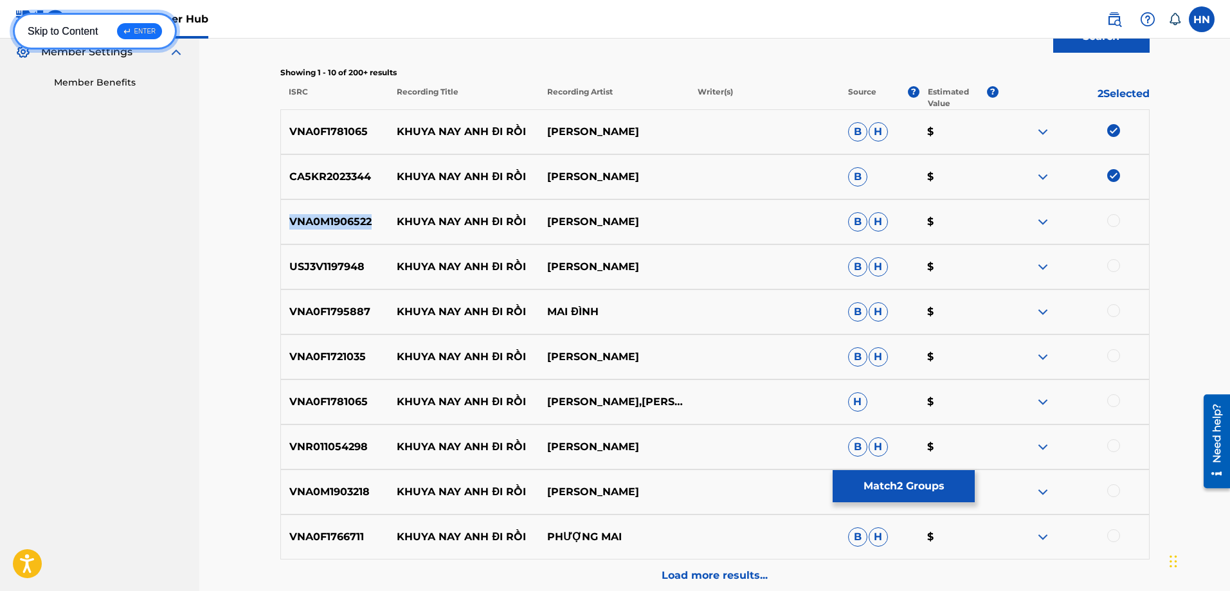 The image size is (1230, 591). I want to click on p: MAI ĐÌNH, so click(614, 312).